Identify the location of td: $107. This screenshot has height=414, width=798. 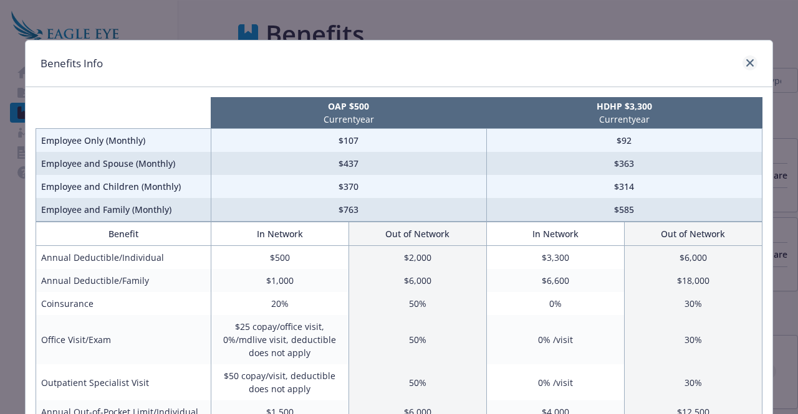
(348, 141).